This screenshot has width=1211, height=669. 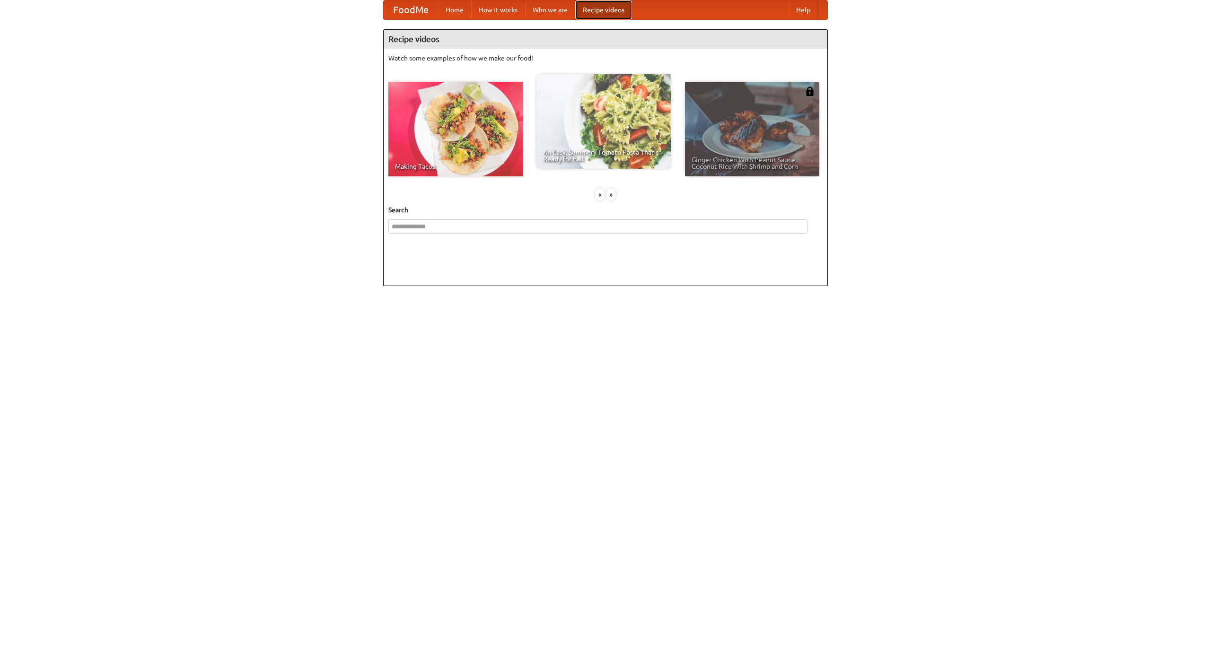 What do you see at coordinates (604, 122) in the screenshot?
I see `a: An Easy, Summery Tomato Pasta That's Ready for Fall` at bounding box center [604, 122].